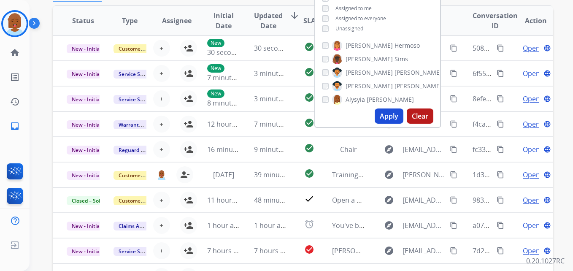 The width and height of the screenshot is (573, 271). What do you see at coordinates (130, 21) in the screenshot?
I see `span: Type` at bounding box center [130, 21].